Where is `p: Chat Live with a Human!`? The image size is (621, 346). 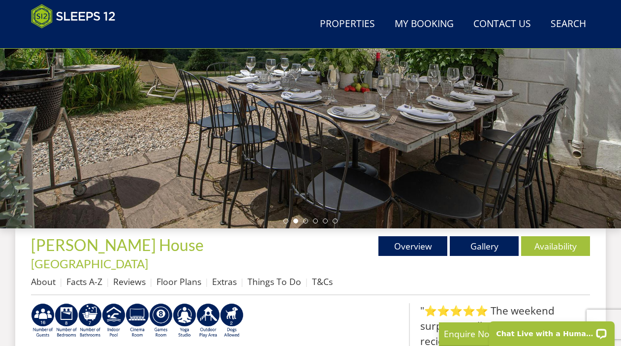
p: Chat Live with a Human! is located at coordinates (62, 19).